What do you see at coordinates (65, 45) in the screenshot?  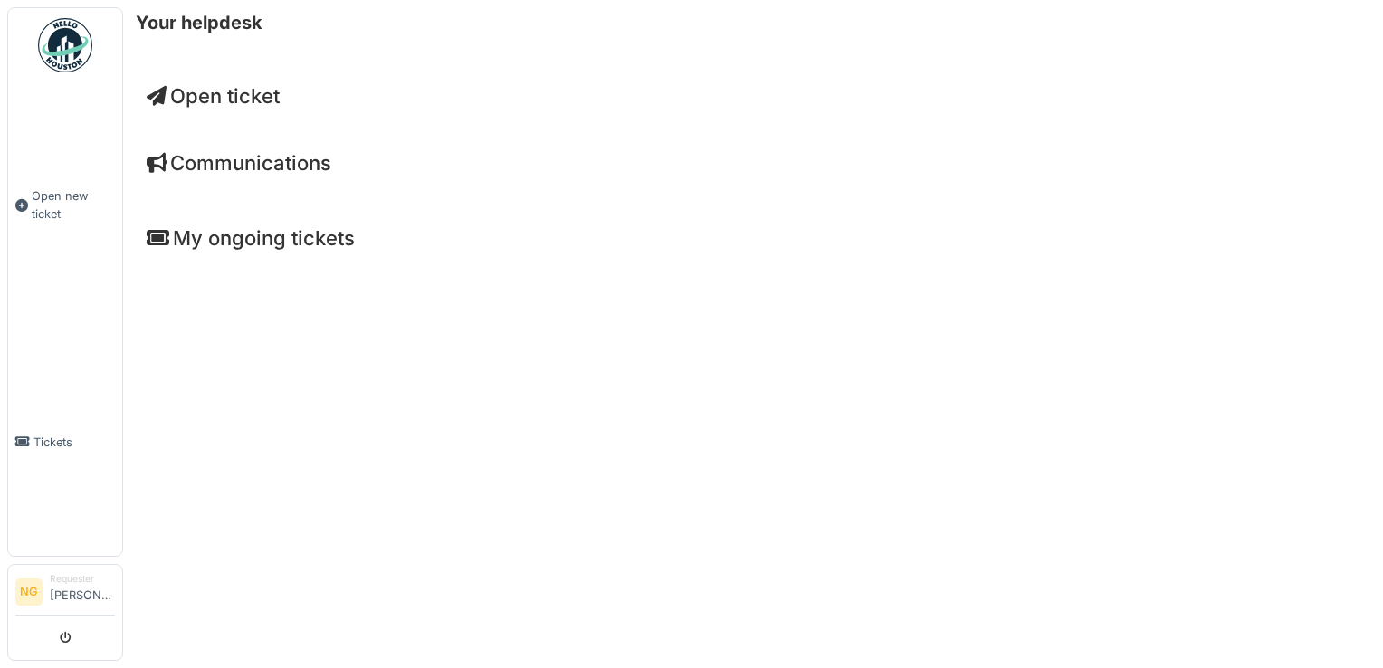 I see `img: Badge_color-CXgf-gQk.svg` at bounding box center [65, 45].